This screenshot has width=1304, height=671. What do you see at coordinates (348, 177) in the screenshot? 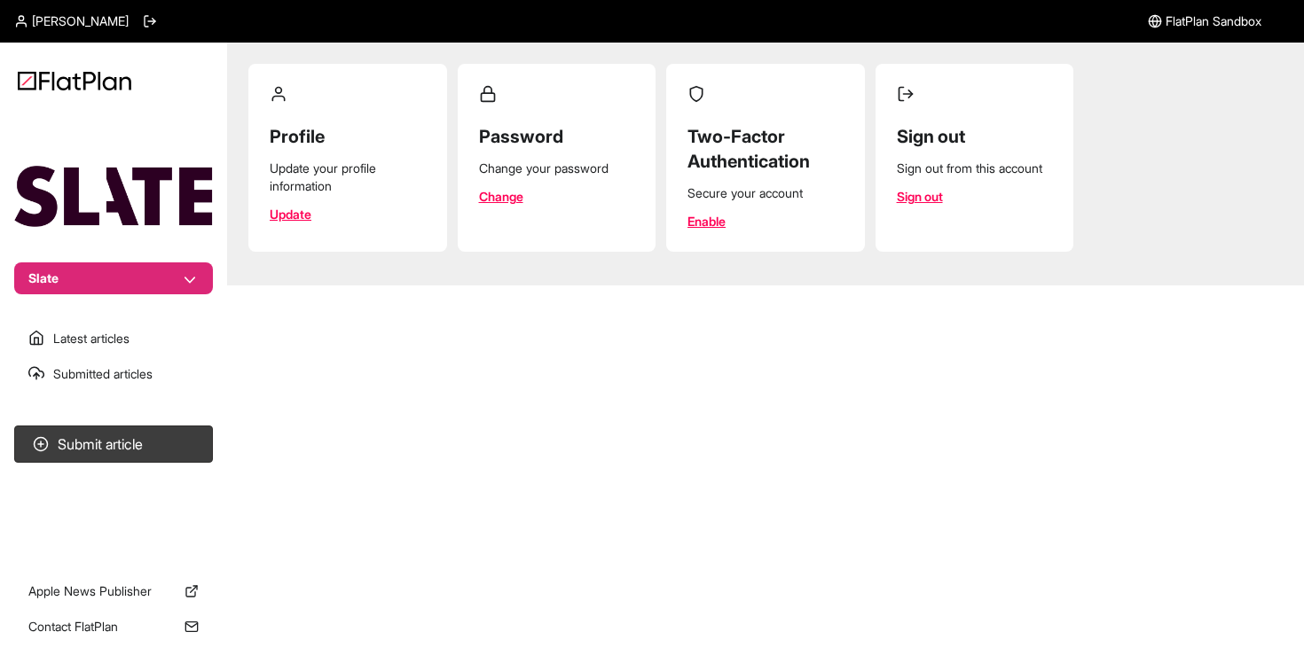
I see `div: Update your profile information` at bounding box center [348, 177].